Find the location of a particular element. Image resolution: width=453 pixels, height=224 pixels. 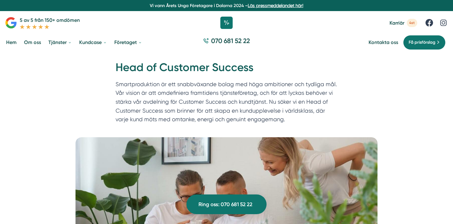

span: 070 681 52 22 is located at coordinates (231, 41).